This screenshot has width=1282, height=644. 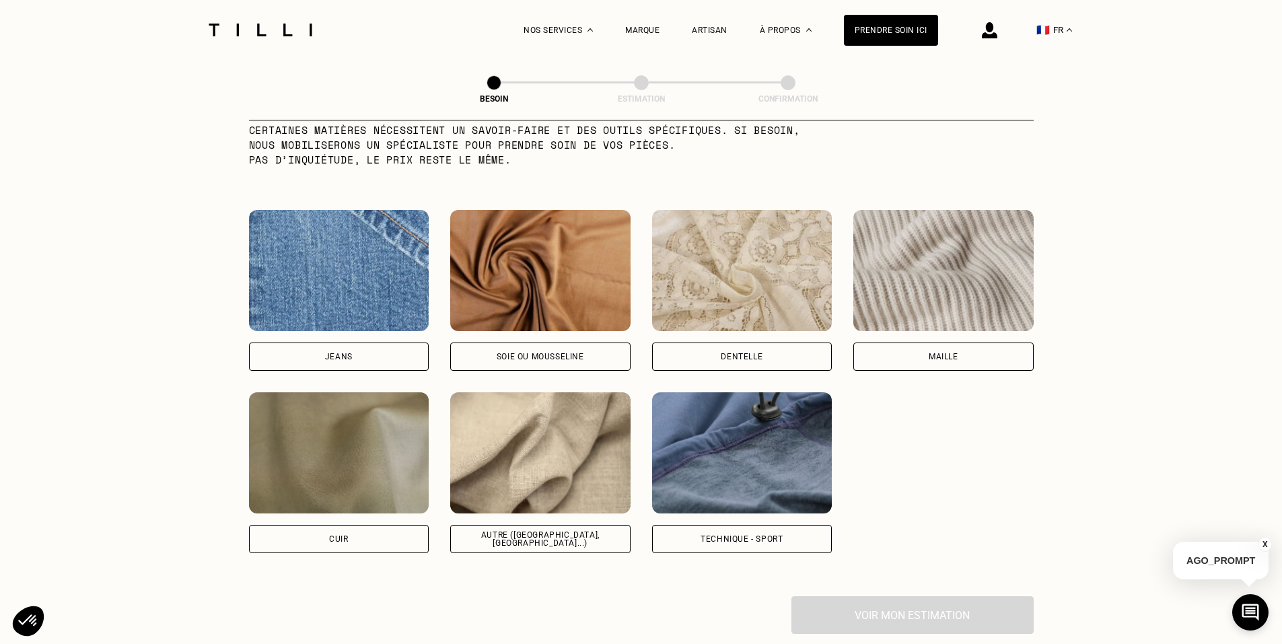 What do you see at coordinates (339, 271) in the screenshot?
I see `img: Tilli retouche vos vêtements en Jeans` at bounding box center [339, 271].